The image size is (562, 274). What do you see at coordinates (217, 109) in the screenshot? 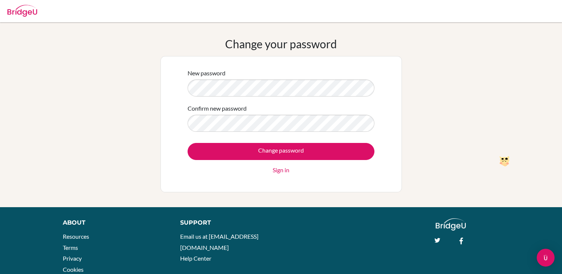
I see `label: Confirm new password` at bounding box center [217, 109].